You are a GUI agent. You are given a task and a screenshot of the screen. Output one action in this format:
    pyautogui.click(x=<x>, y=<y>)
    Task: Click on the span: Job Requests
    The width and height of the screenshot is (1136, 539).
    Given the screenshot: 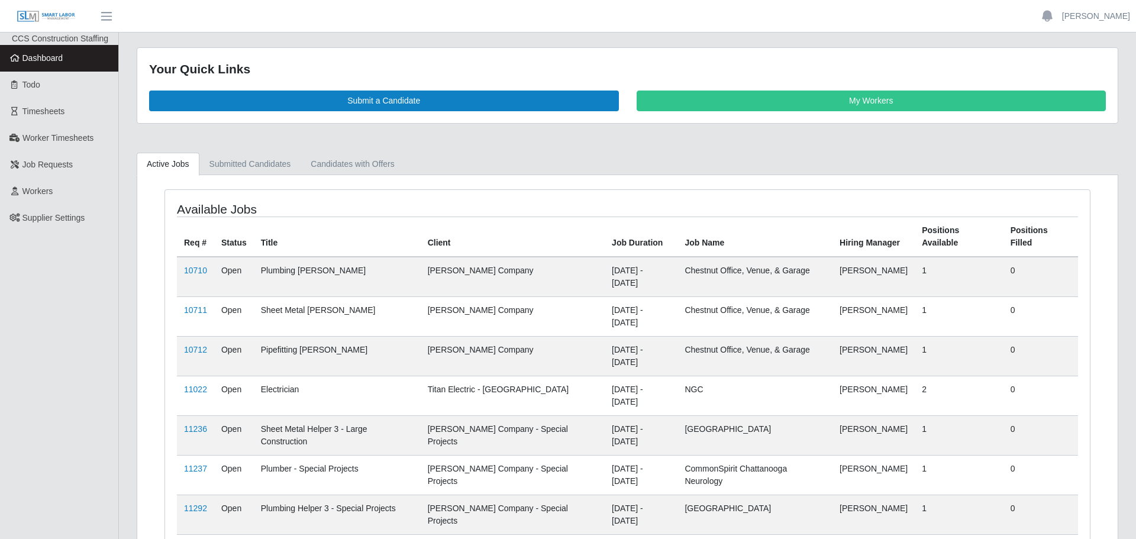 What is the action you would take?
    pyautogui.click(x=48, y=165)
    